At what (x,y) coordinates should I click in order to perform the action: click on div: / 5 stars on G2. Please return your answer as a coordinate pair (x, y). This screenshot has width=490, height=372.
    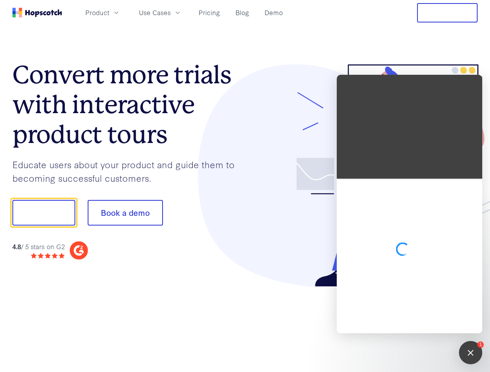
    Looking at the image, I should click on (38, 247).